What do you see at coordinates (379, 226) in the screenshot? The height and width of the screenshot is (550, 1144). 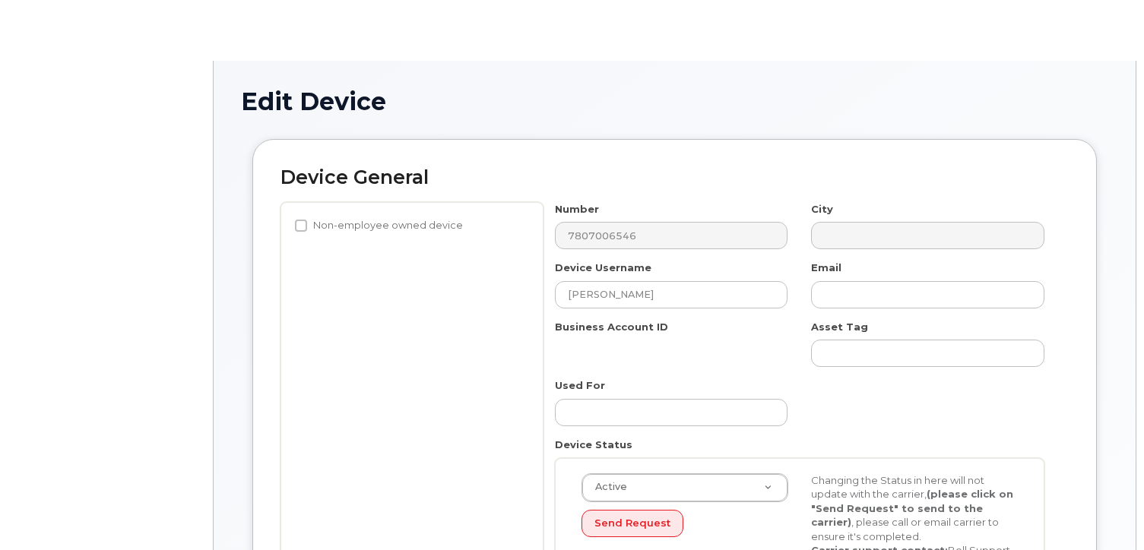 I see `label: Non-employee owned device` at bounding box center [379, 226].